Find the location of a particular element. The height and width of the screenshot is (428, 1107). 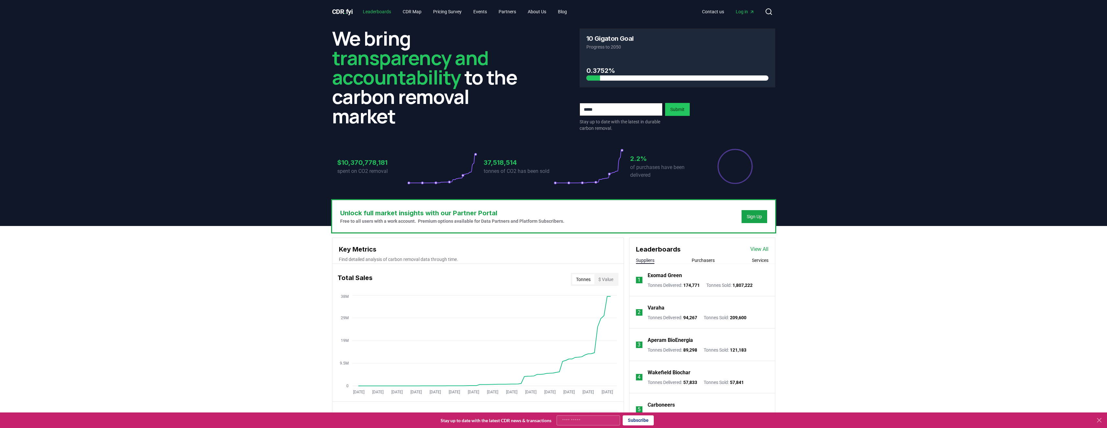

span: CDR fyi is located at coordinates (342, 12).